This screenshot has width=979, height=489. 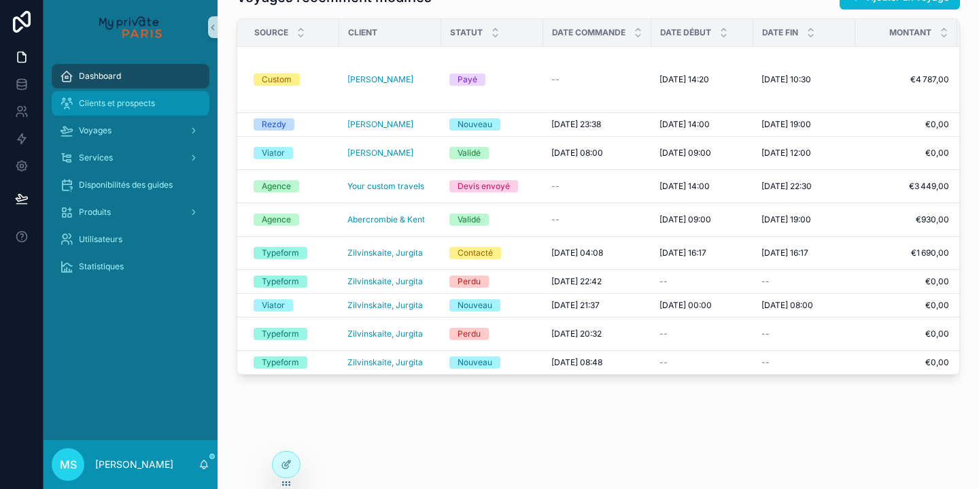 I want to click on span: Source, so click(x=271, y=33).